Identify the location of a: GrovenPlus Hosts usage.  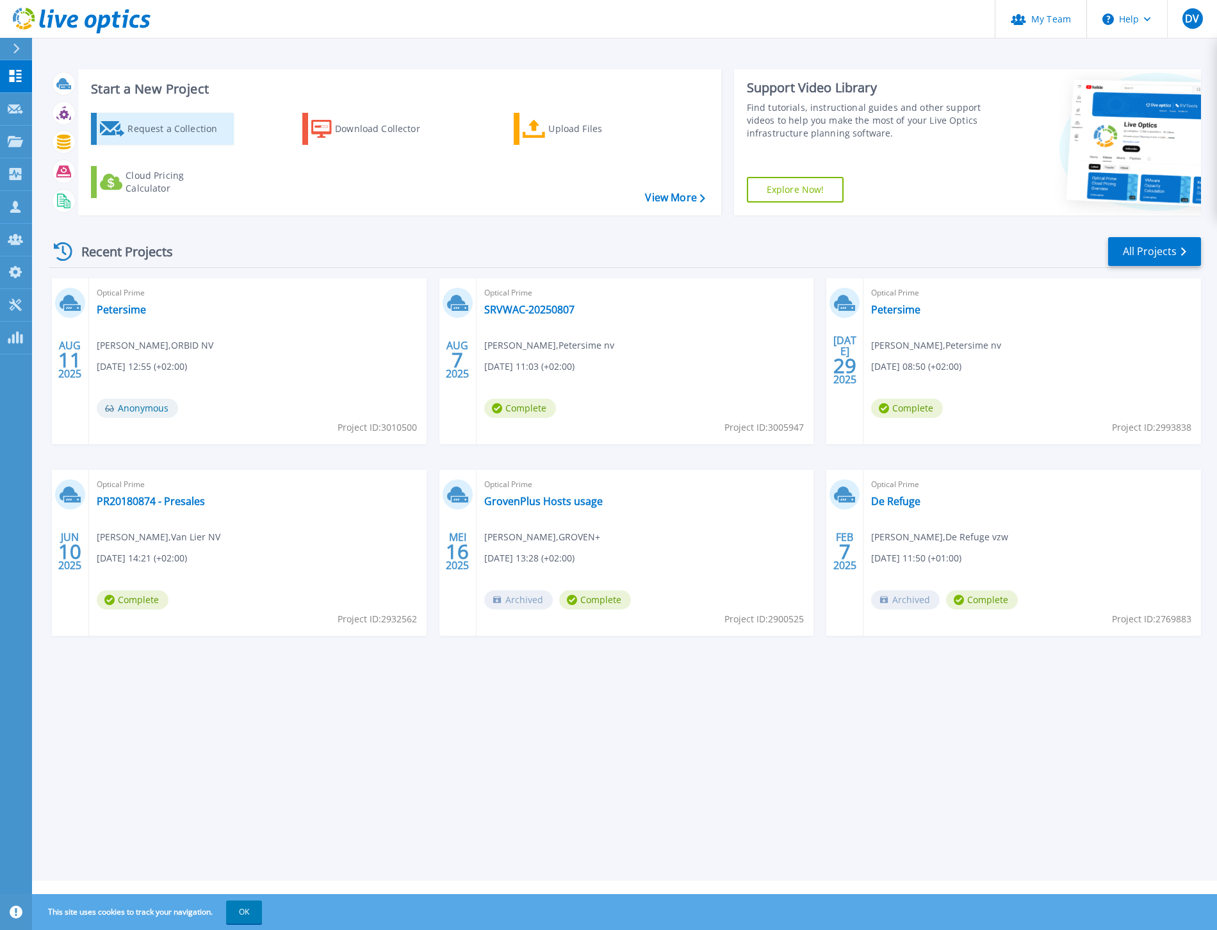
(543, 501).